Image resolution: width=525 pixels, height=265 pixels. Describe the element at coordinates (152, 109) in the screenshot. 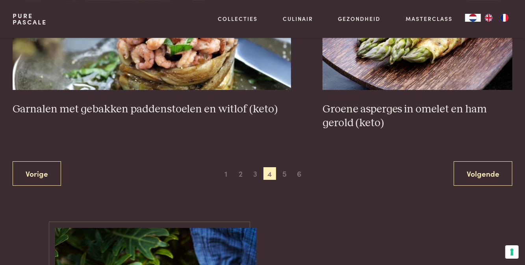

I see `h3: Garnalen met gebakken paddenstoelen en witlof (keto)` at that location.